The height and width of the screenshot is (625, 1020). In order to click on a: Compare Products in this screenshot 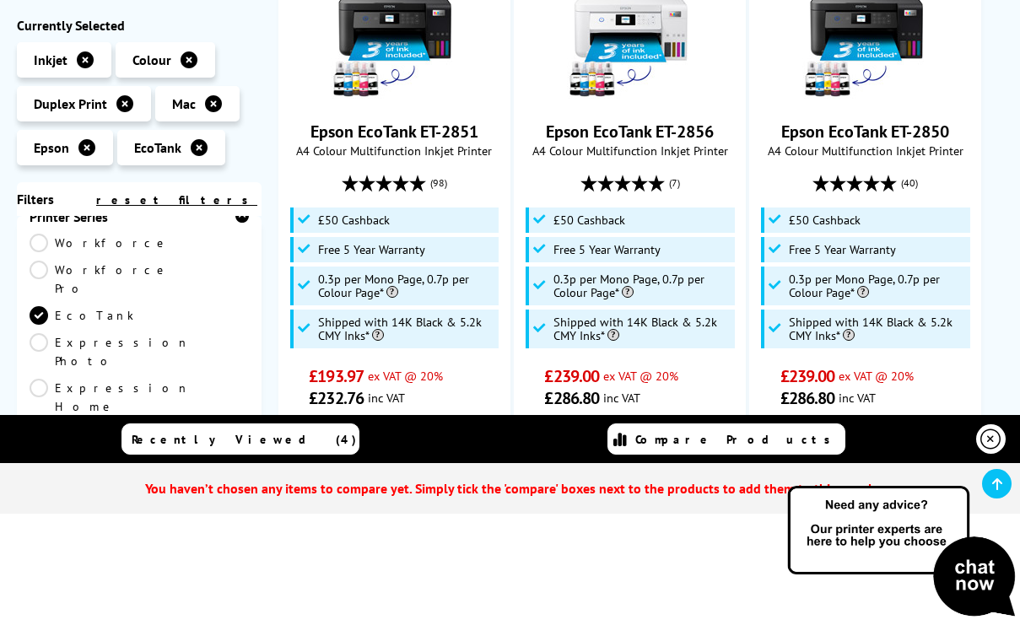, I will do `click(726, 439)`.